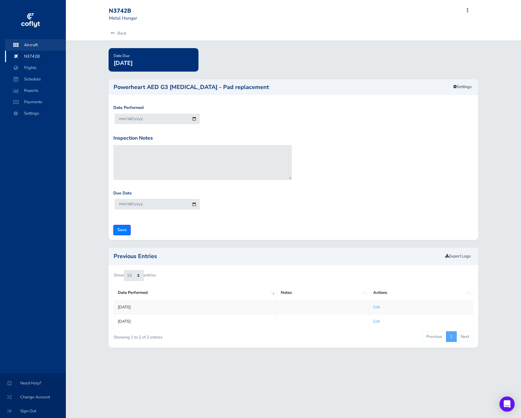 Image resolution: width=521 pixels, height=418 pixels. I want to click on a: Back, so click(117, 33).